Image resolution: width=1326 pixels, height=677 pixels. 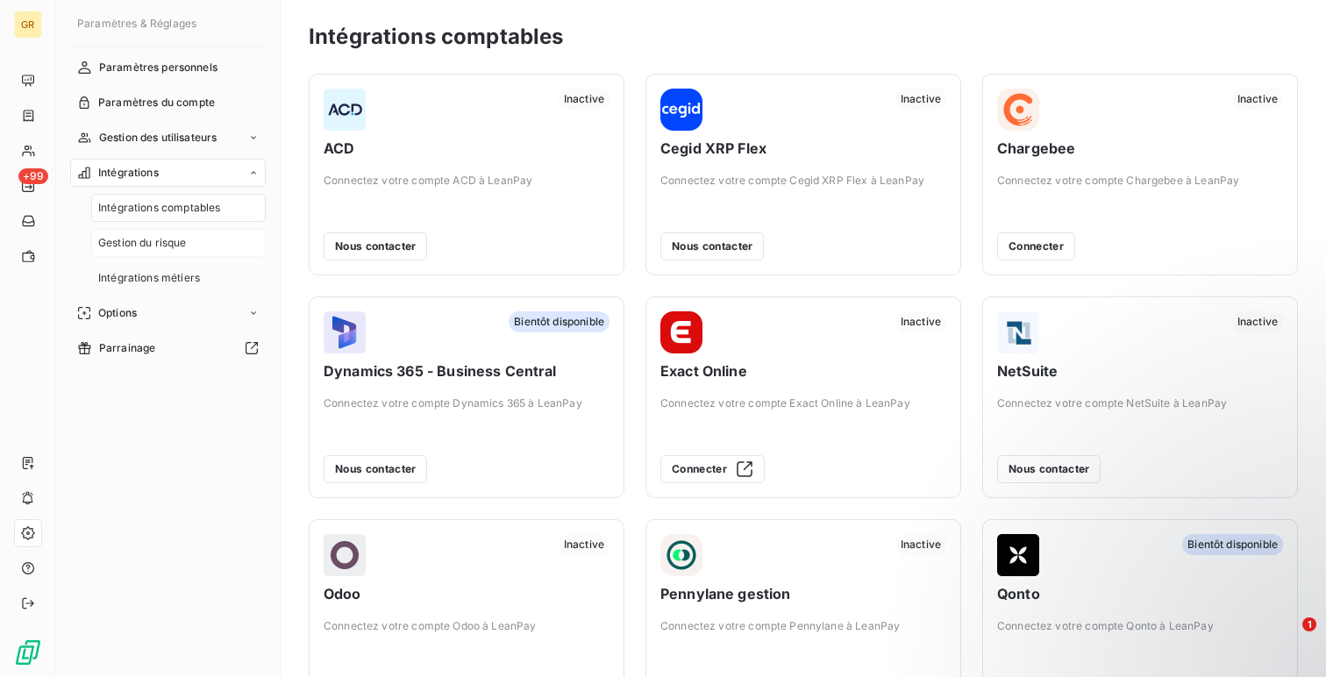 I want to click on span: Options, so click(x=118, y=313).